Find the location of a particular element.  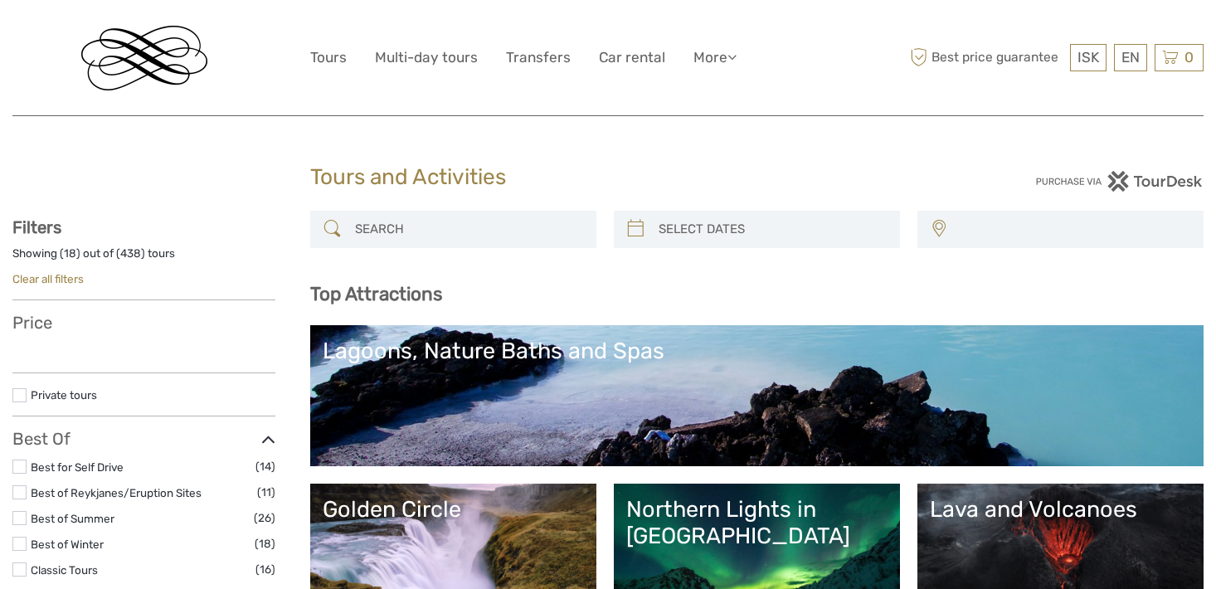

a: Car rental is located at coordinates (632, 57).